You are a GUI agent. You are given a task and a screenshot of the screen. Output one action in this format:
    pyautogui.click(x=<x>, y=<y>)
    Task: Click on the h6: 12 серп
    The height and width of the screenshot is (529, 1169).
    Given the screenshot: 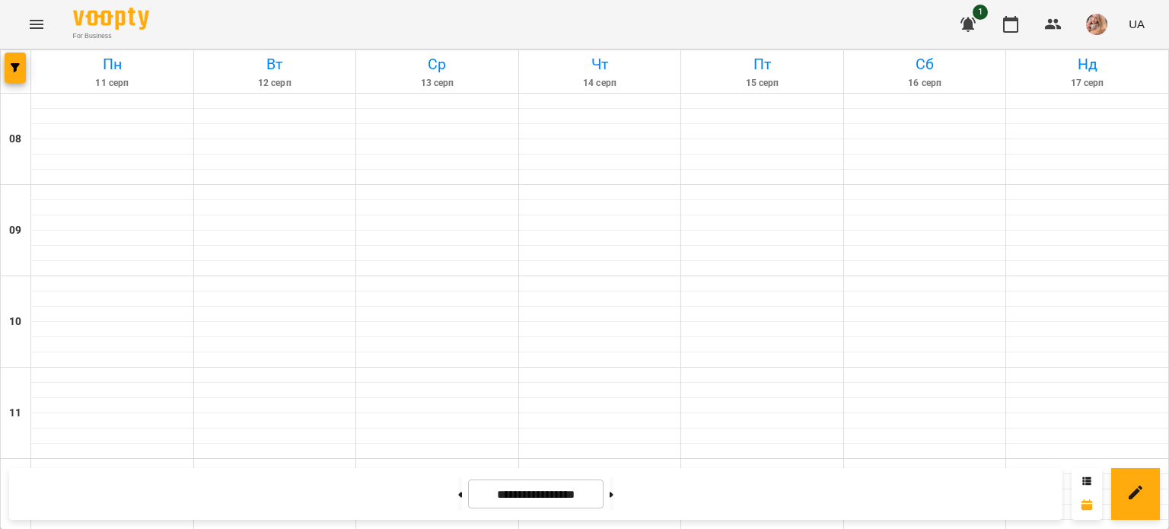 What is the action you would take?
    pyautogui.click(x=275, y=83)
    